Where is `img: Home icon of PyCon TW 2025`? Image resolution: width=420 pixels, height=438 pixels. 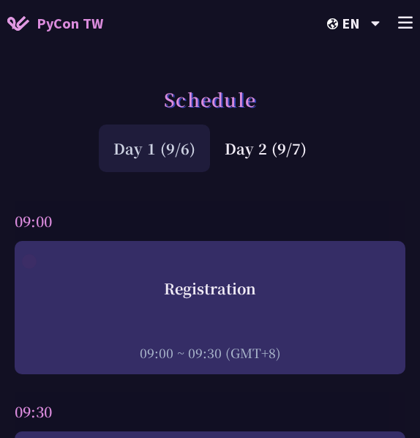 img: Home icon of PyCon TW 2025 is located at coordinates (18, 23).